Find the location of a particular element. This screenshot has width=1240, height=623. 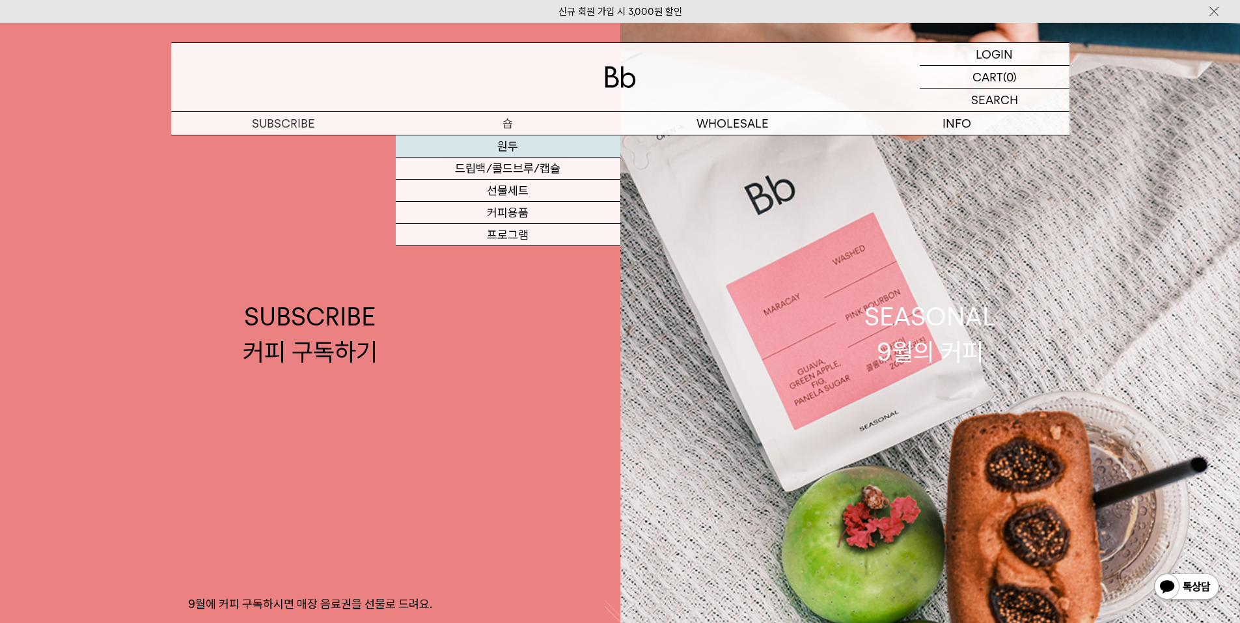

p: SEARCH is located at coordinates (994, 100).